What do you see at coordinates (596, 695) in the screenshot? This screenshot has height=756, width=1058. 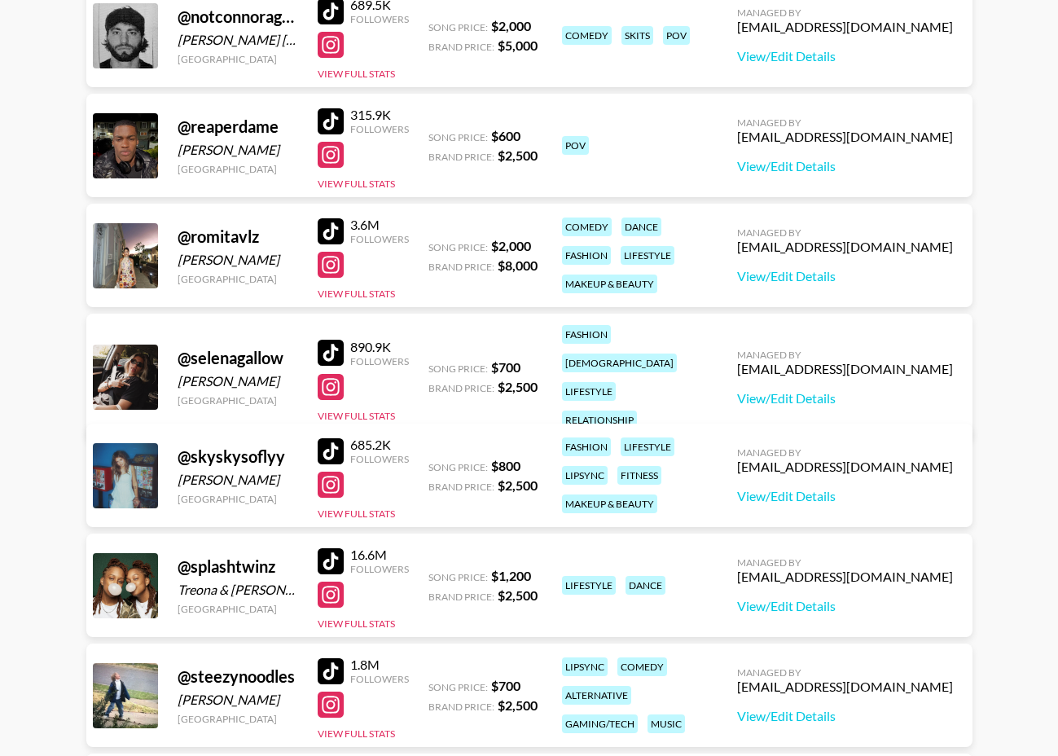 I see `div: alternative` at bounding box center [596, 695].